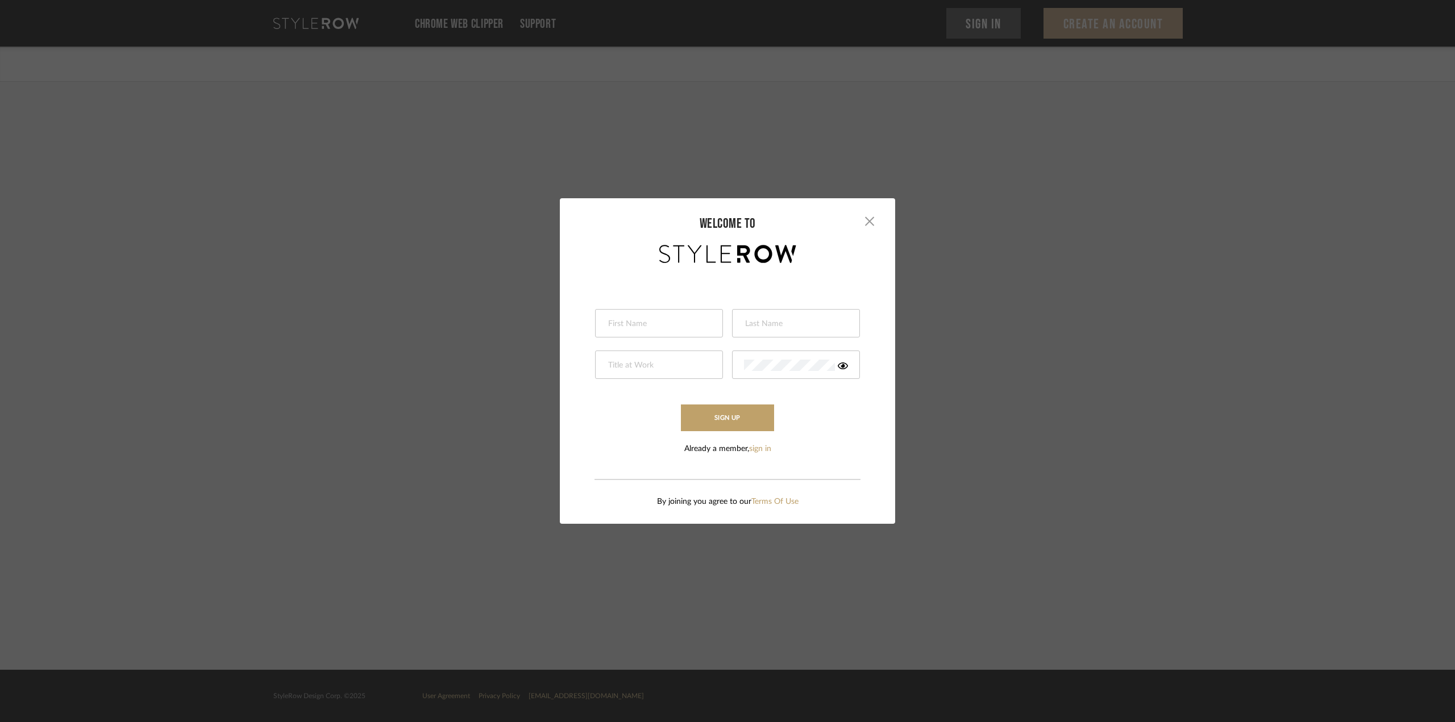  Describe the element at coordinates (728, 418) in the screenshot. I see `button: Sign Up` at that location.